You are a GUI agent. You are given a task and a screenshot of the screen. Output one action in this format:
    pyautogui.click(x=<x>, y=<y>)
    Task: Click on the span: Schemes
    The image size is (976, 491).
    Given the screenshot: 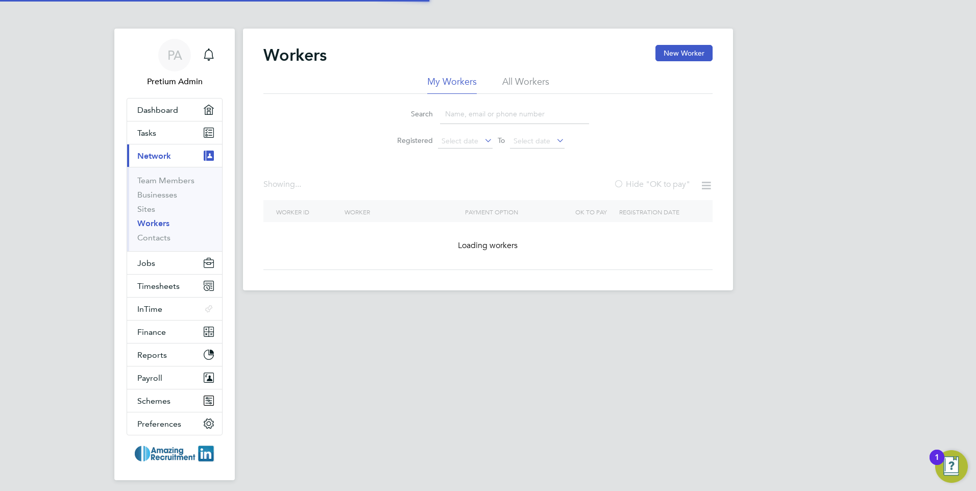 What is the action you would take?
    pyautogui.click(x=154, y=401)
    